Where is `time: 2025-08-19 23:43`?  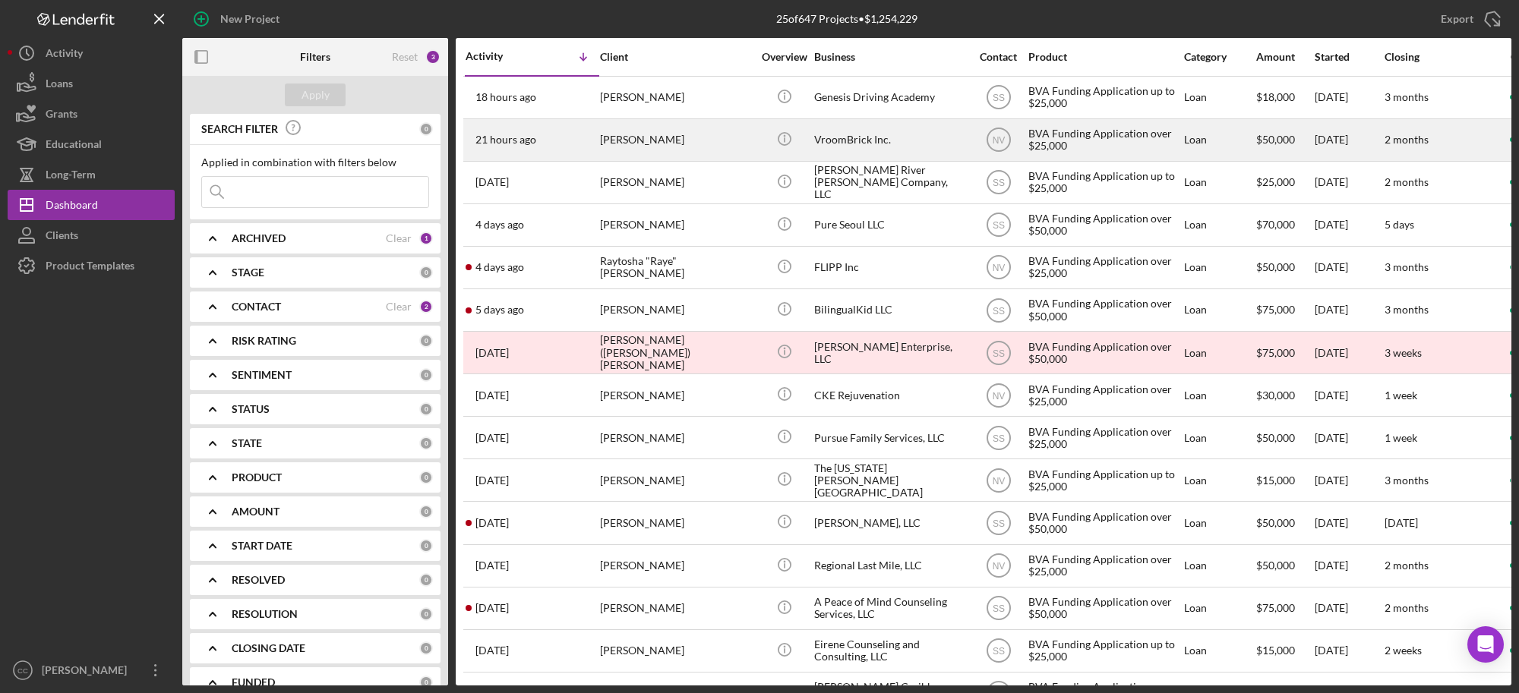 time: 2025-08-19 23:43 is located at coordinates (492, 396).